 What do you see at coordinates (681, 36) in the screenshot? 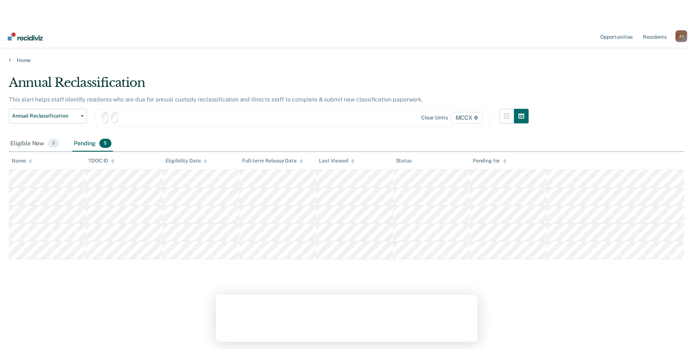
I see `button: Profile dropdown button` at bounding box center [681, 36].